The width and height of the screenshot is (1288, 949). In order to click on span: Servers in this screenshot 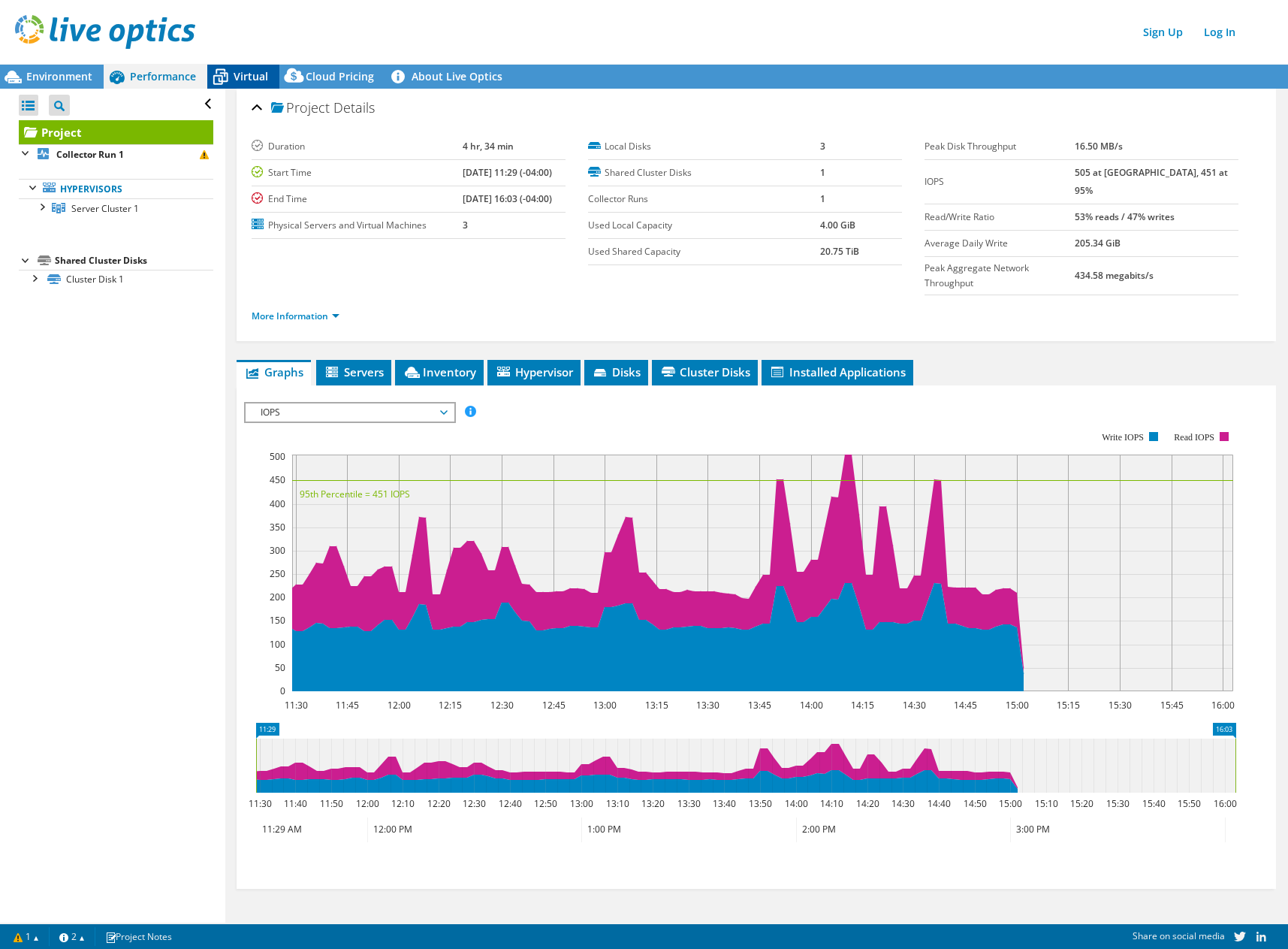, I will do `click(354, 372)`.